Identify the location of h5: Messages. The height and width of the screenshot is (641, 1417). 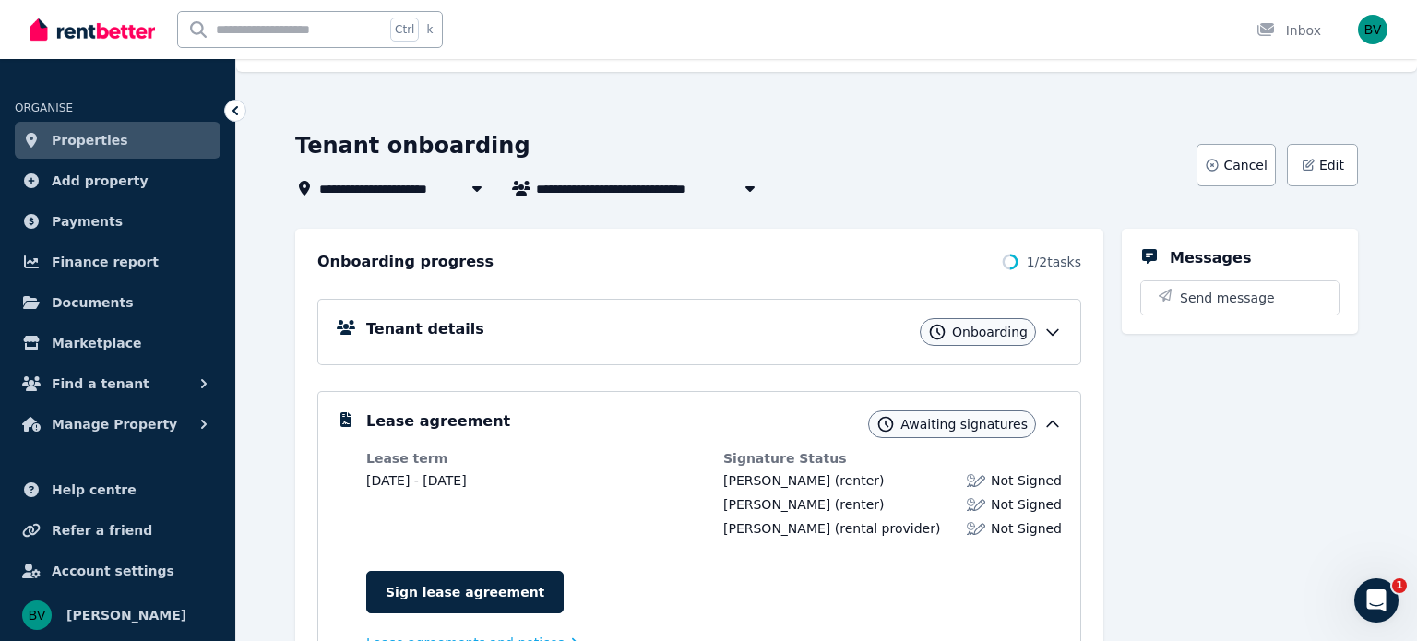
(1210, 258).